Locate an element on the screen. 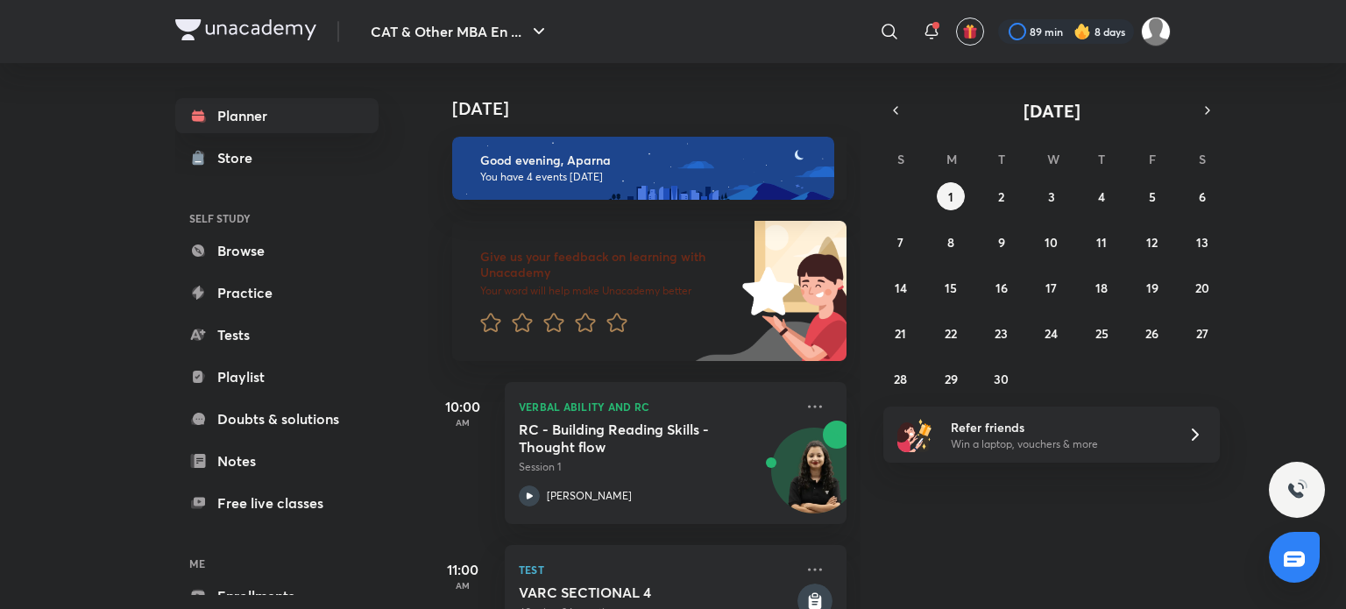 Image resolution: width=1346 pixels, height=609 pixels. img: avatar is located at coordinates (970, 32).